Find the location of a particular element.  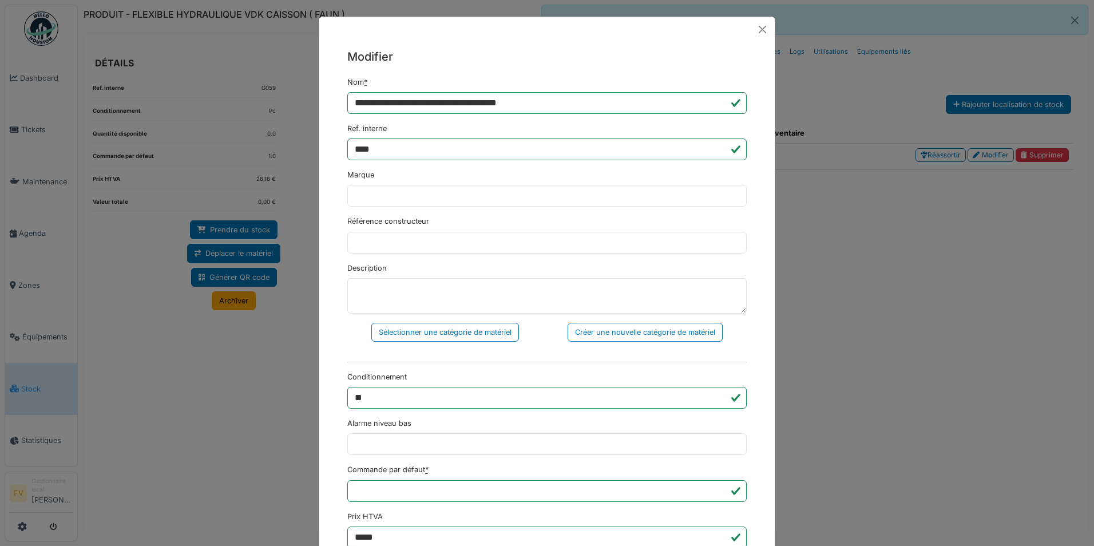

label: Marque is located at coordinates (360, 174).